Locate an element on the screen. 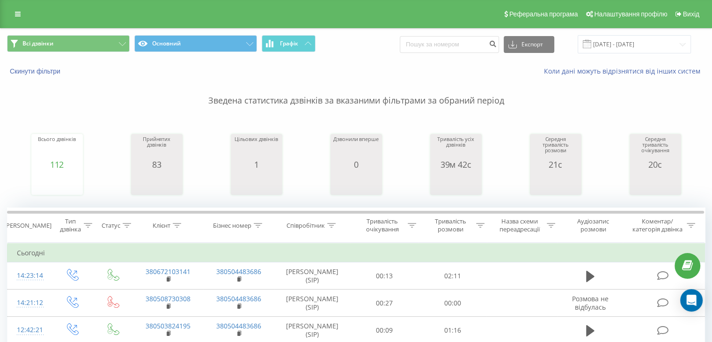 This screenshot has height=342, width=712. button: Основний is located at coordinates (196, 44).